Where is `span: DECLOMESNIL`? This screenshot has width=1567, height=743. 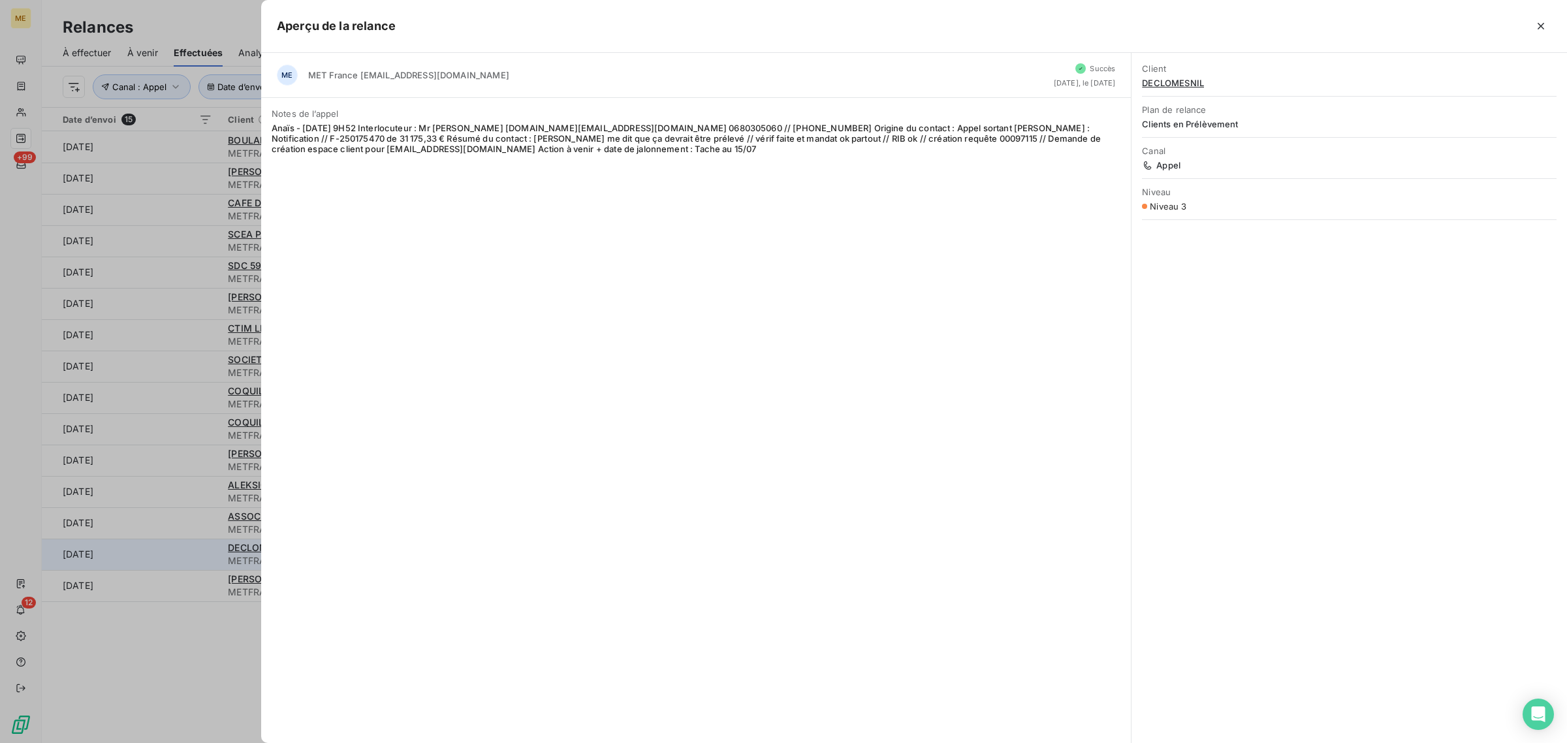
span: DECLOMESNIL is located at coordinates (1349, 83).